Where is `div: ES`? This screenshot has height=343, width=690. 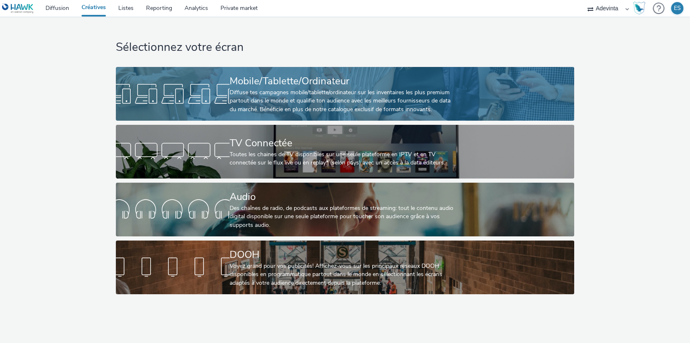
div: ES is located at coordinates (677, 8).